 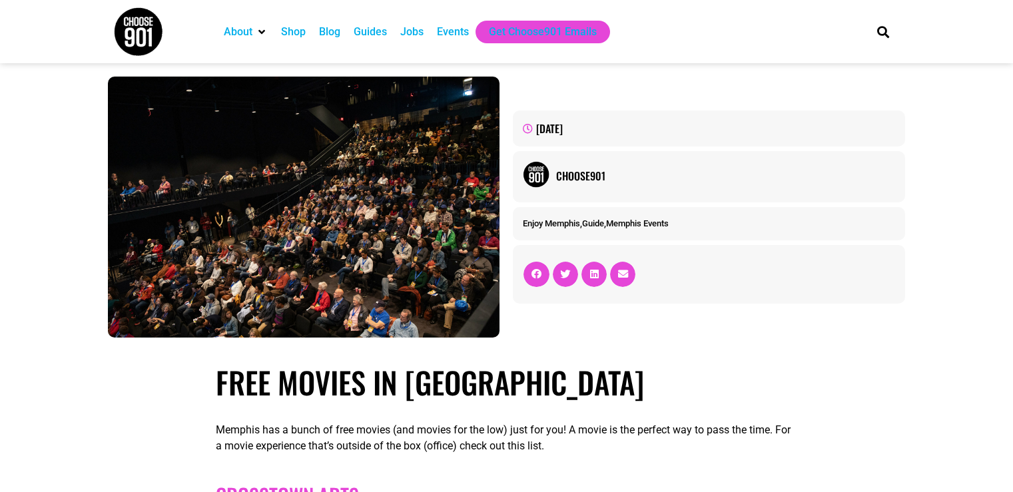 I want to click on div: Shop, so click(x=293, y=32).